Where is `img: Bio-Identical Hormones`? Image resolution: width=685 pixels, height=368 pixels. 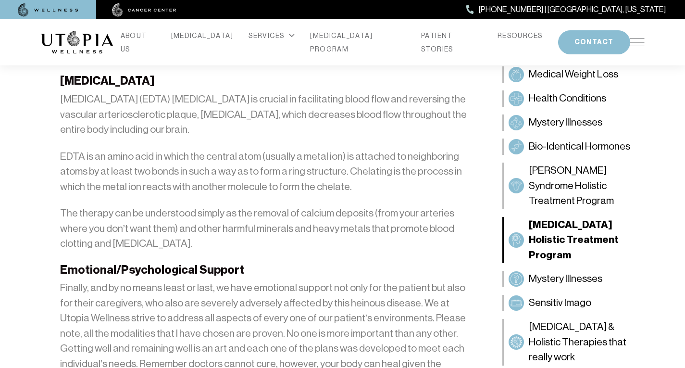
img: Bio-Identical Hormones is located at coordinates (516, 147).